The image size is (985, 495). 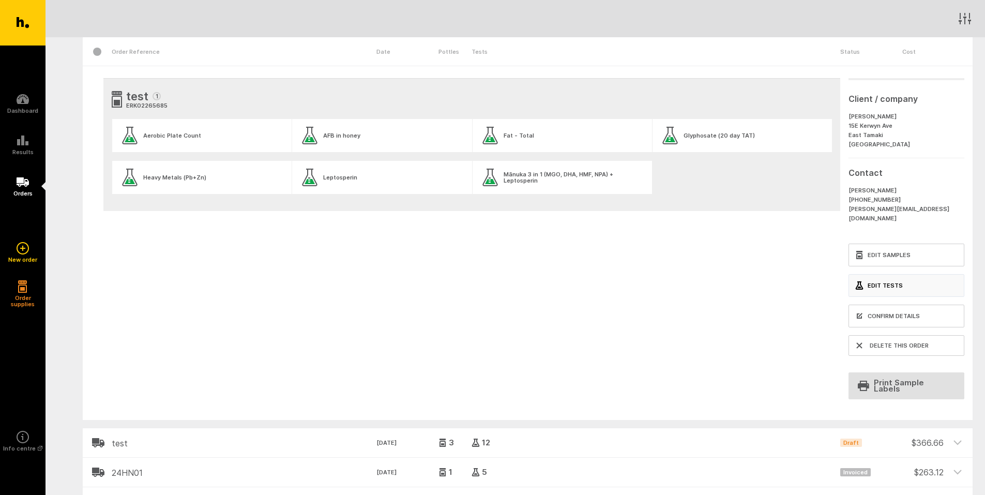 I want to click on button: Delete this order, so click(x=907, y=346).